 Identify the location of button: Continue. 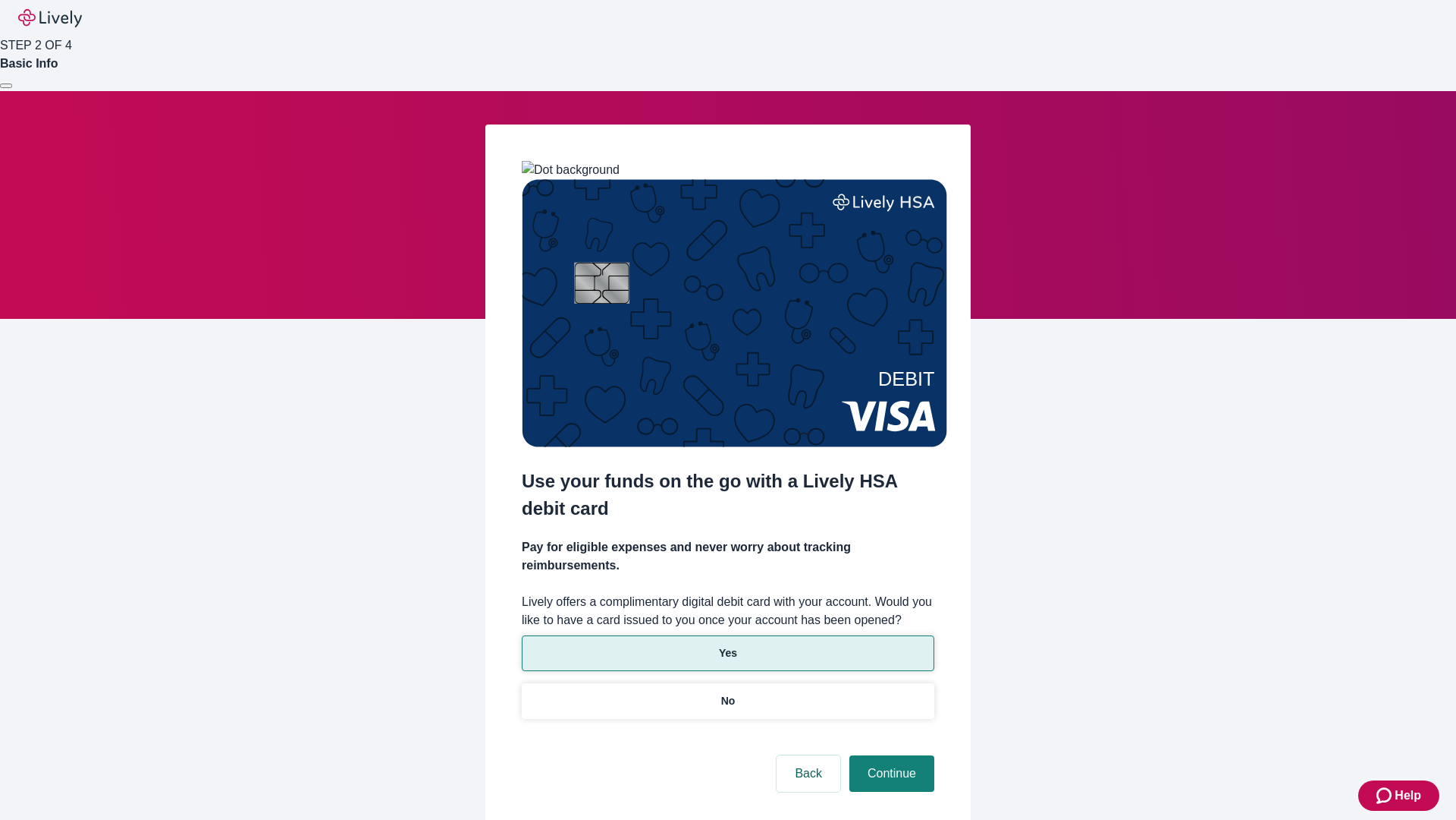
(892, 773).